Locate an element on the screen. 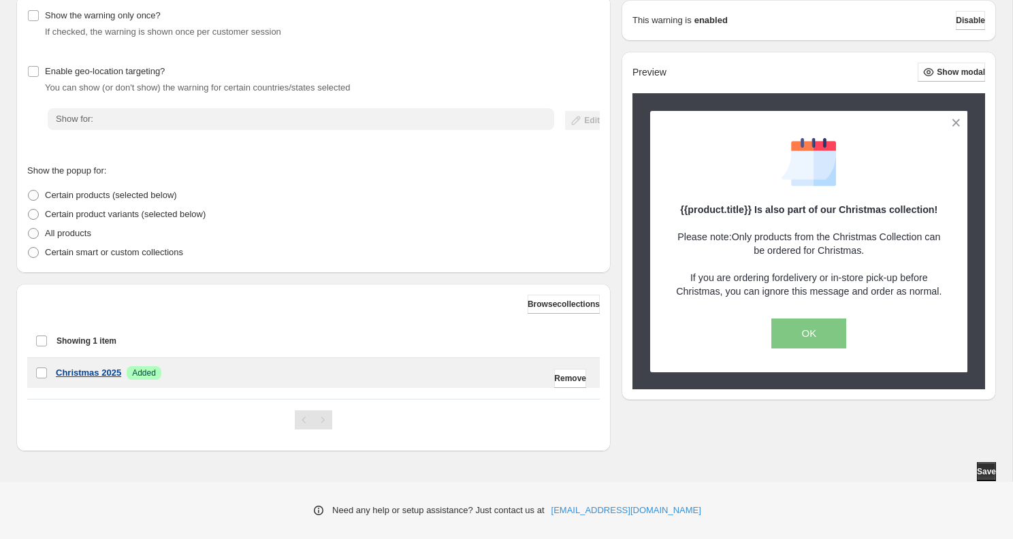 The width and height of the screenshot is (1013, 539). strong: enabled is located at coordinates (711, 20).